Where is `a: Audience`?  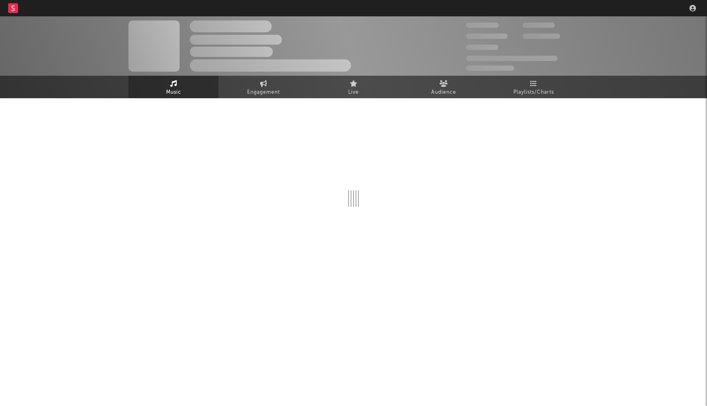
a: Audience is located at coordinates (444, 87).